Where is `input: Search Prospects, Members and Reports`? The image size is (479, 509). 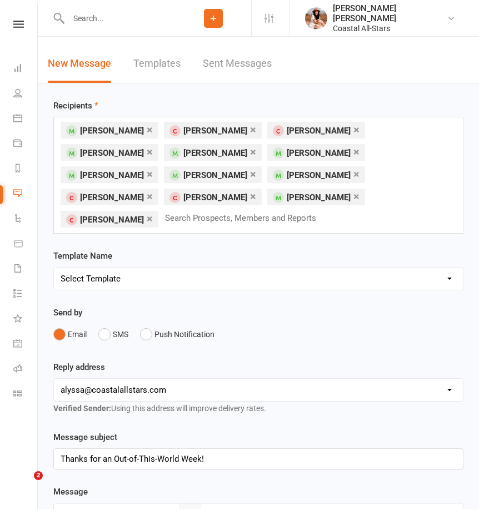 input: Search Prospects, Members and Reports is located at coordinates (245, 218).